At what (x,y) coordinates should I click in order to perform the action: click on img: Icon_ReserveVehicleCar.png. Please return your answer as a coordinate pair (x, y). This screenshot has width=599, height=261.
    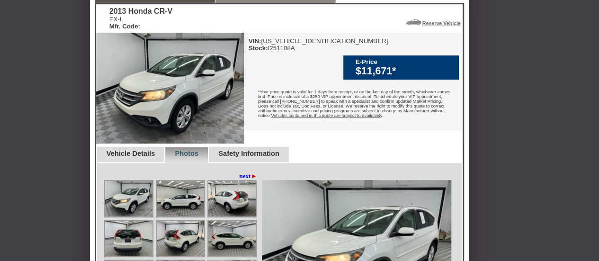
    Looking at the image, I should click on (413, 22).